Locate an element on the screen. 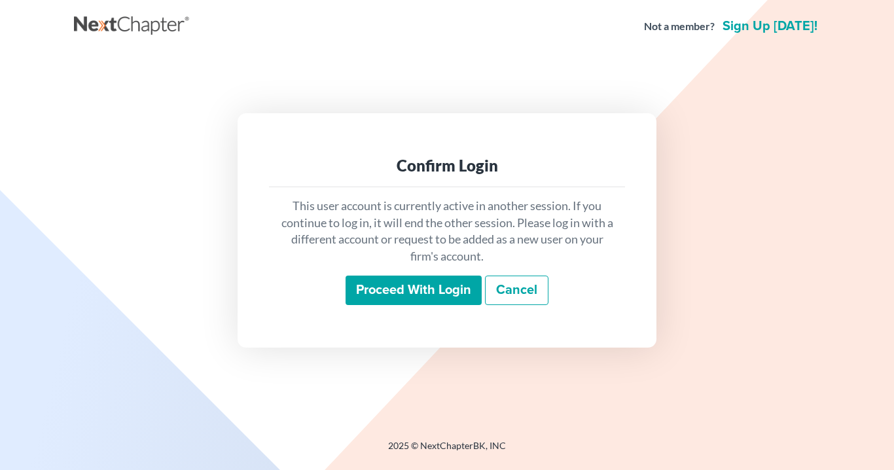 This screenshot has width=894, height=470. div: Confirm Login is located at coordinates (447, 166).